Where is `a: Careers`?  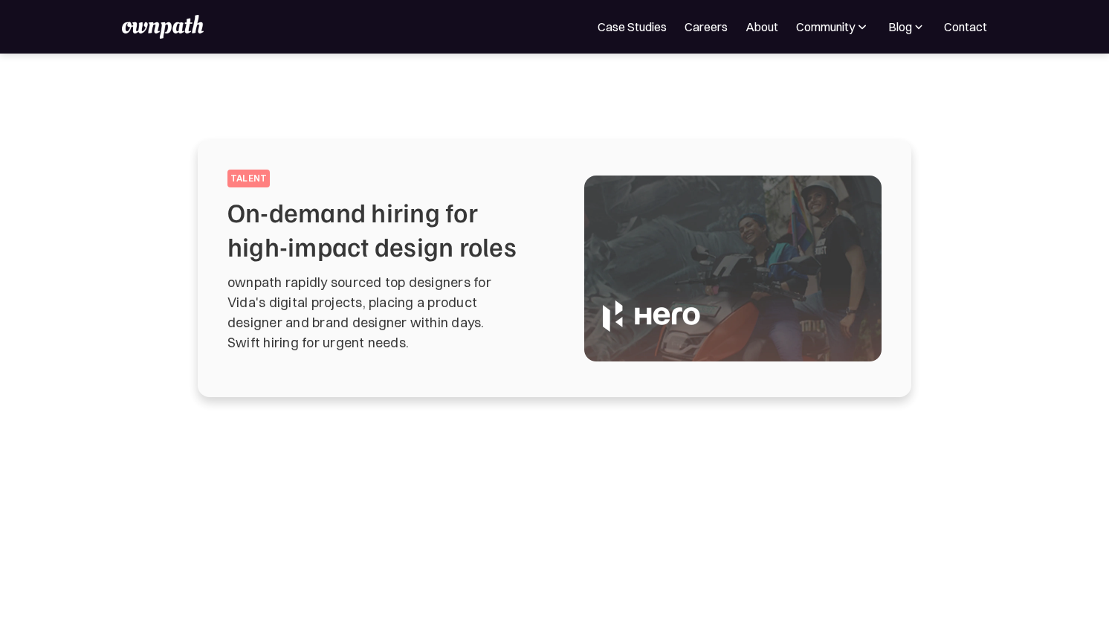 a: Careers is located at coordinates (706, 27).